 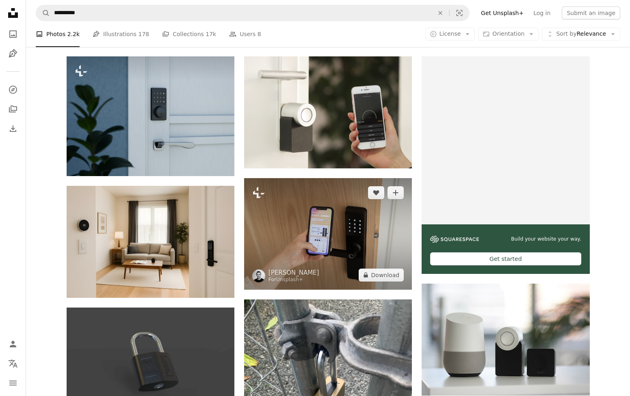 What do you see at coordinates (455, 239) in the screenshot?
I see `img: file-1606177908946-d1eed1cbe4f5image` at bounding box center [455, 239].